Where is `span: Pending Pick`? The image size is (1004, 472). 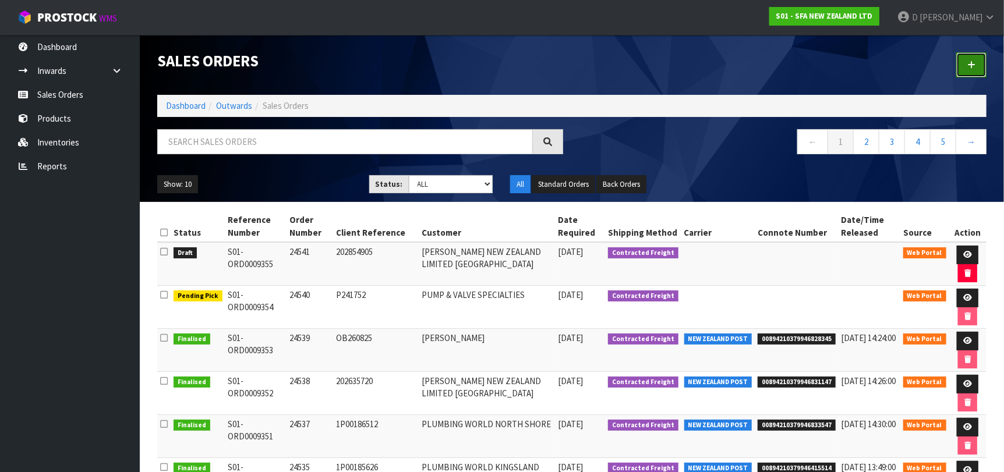 span: Pending Pick is located at coordinates (198, 296).